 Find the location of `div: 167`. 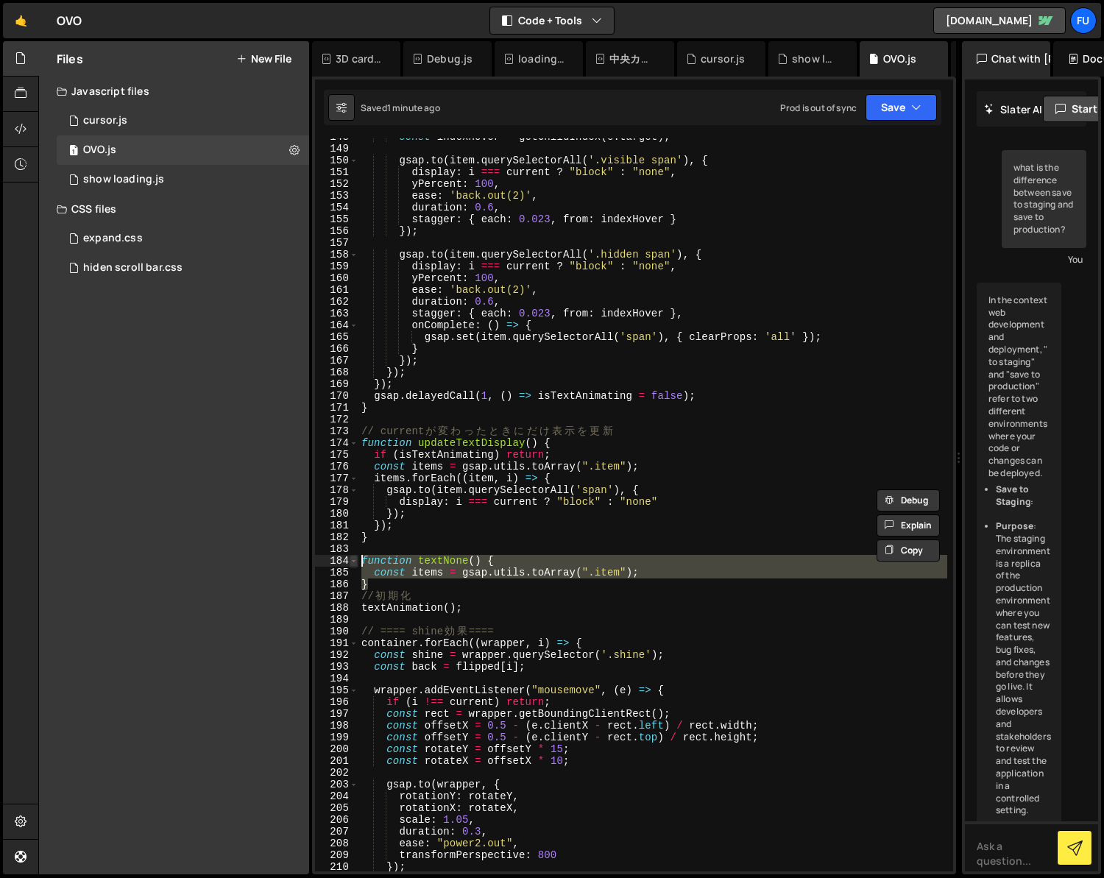

div: 167 is located at coordinates (336, 361).